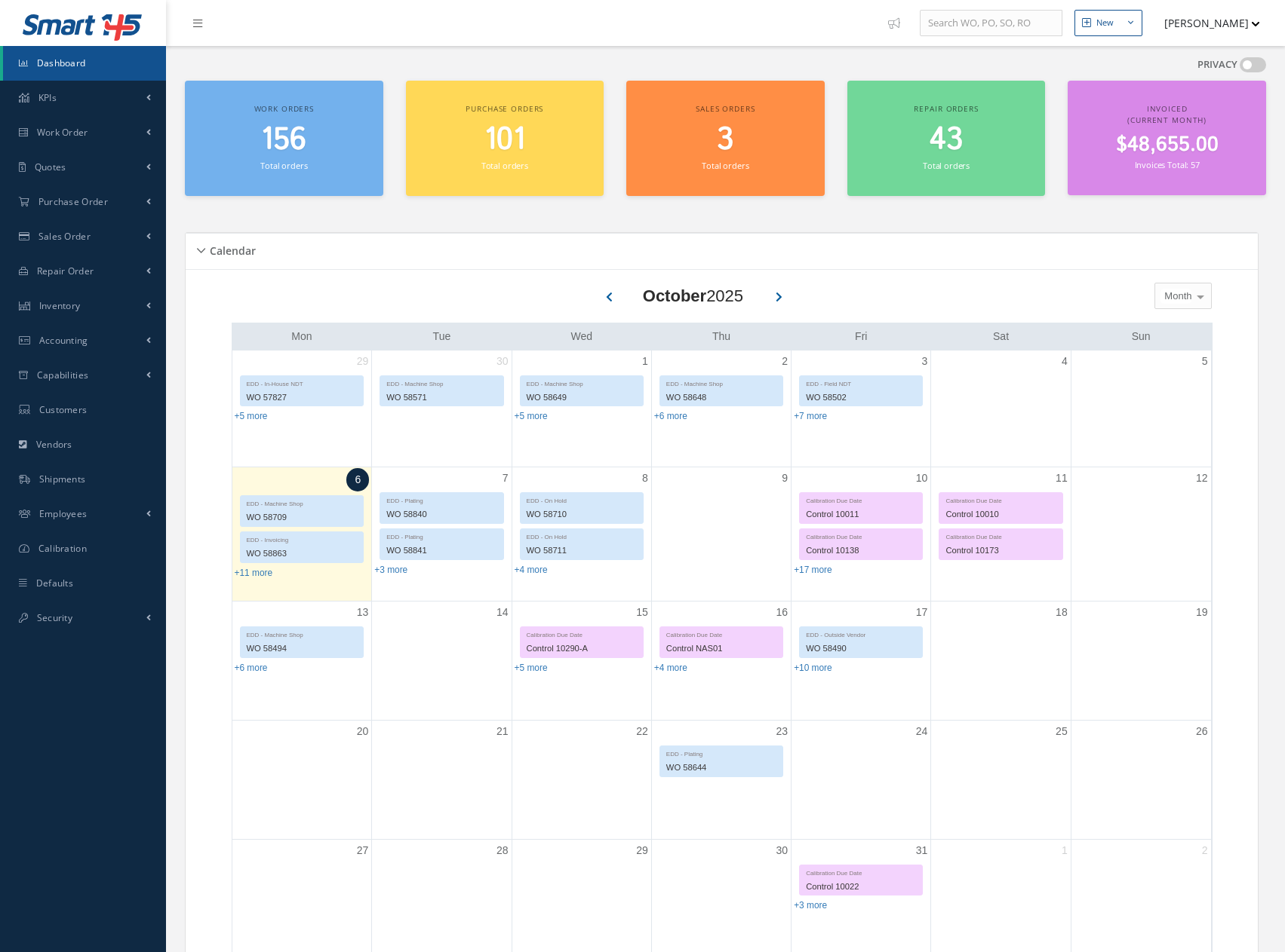 Image resolution: width=1285 pixels, height=952 pixels. Describe the element at coordinates (1000, 534) in the screenshot. I see `td: October 11, 2025` at that location.